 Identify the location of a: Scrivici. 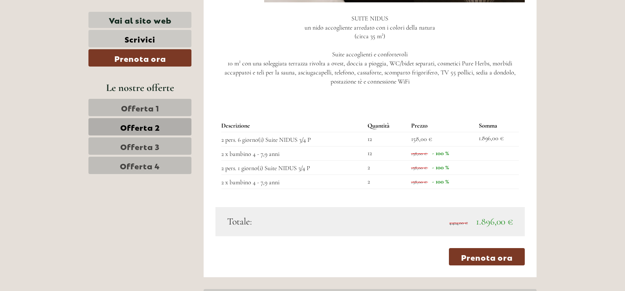
(140, 39).